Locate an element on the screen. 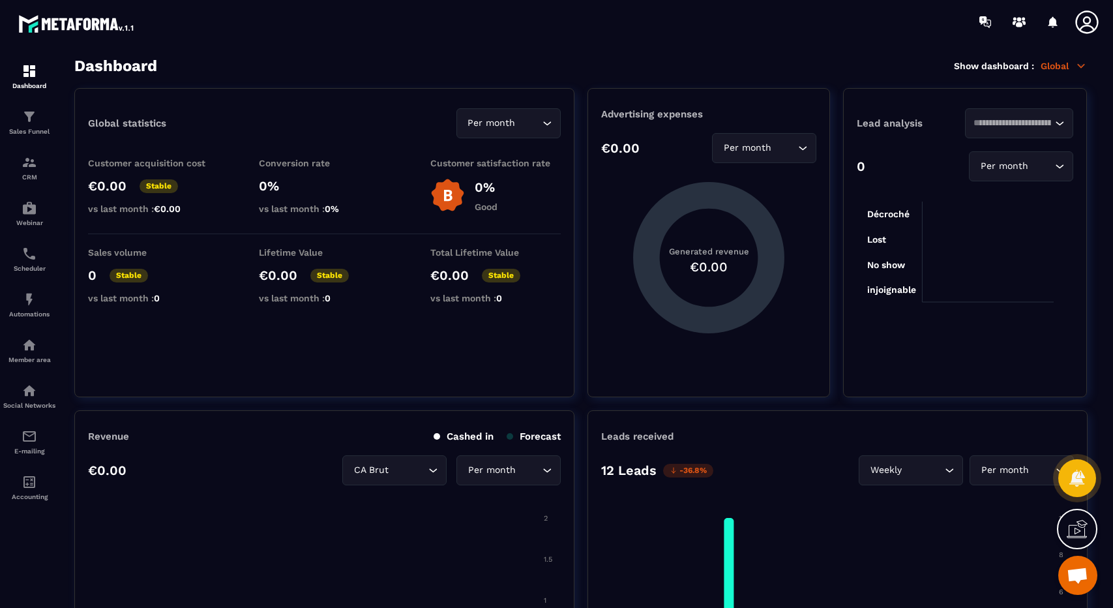 Image resolution: width=1113 pixels, height=608 pixels. p: 0% is located at coordinates (486, 187).